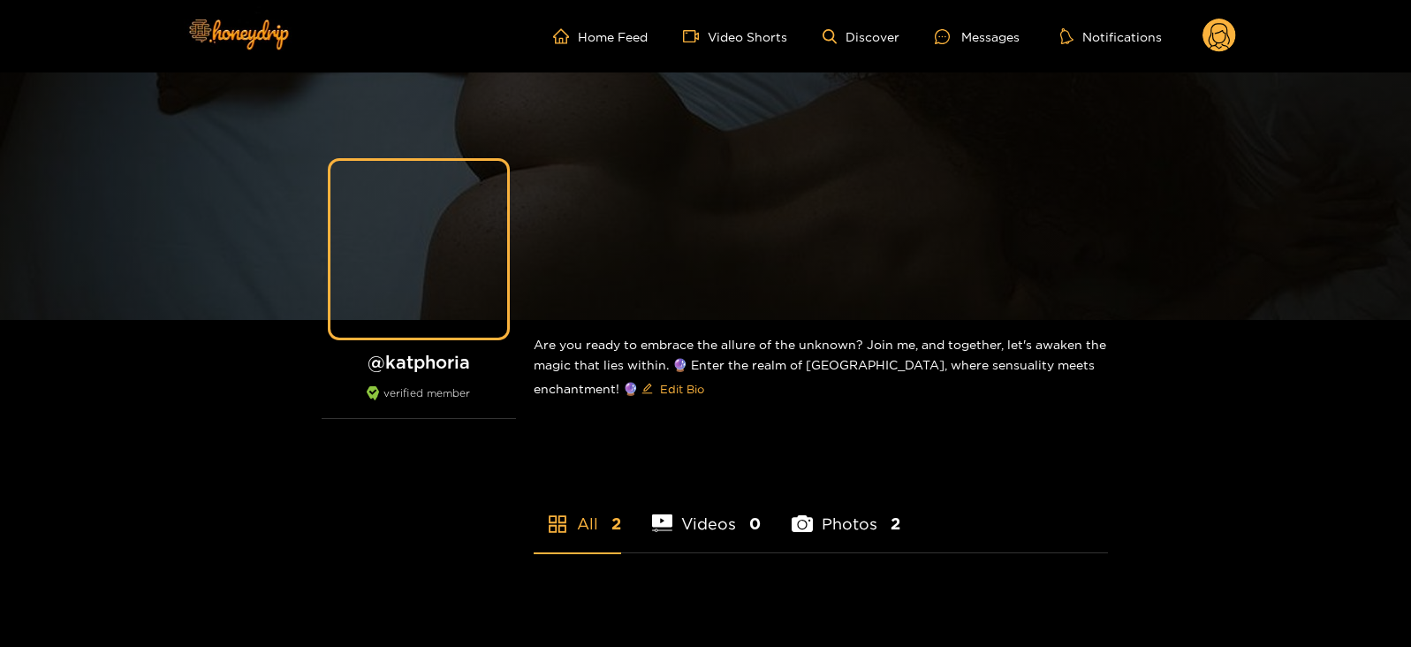  I want to click on span: 0, so click(755, 523).